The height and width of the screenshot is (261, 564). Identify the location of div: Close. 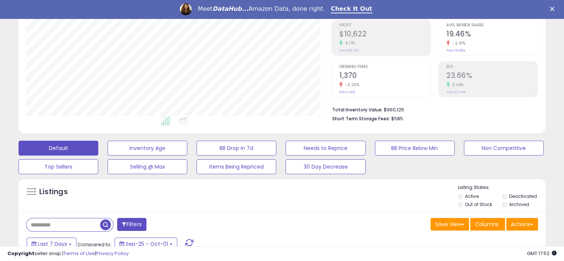
(553, 9).